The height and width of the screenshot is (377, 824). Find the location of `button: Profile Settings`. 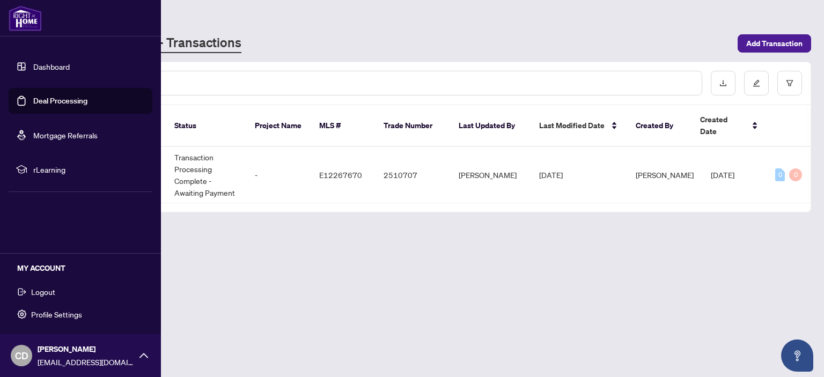

button: Profile Settings is located at coordinates (81, 315).